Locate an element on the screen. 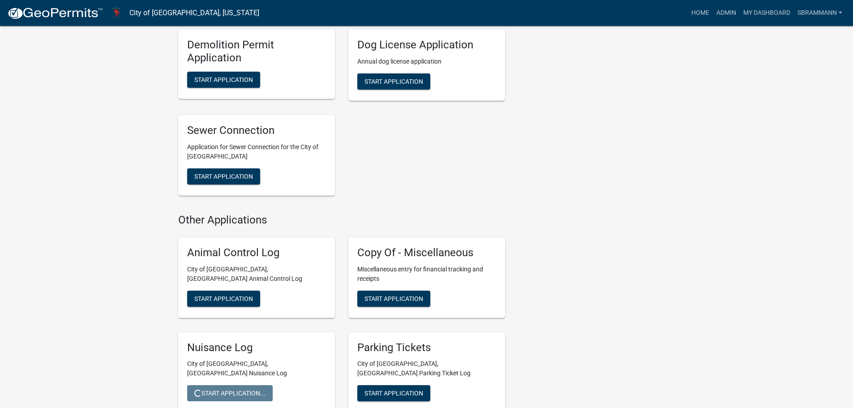 This screenshot has width=853, height=408. a: SBrammann is located at coordinates (819, 13).